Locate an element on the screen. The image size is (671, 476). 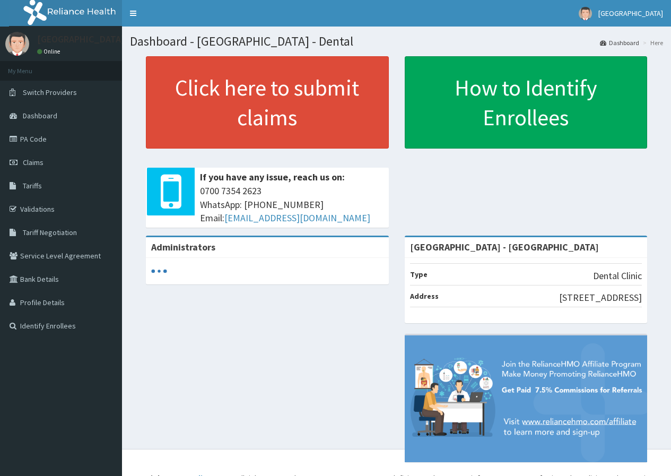
b: Administrators is located at coordinates (183, 247).